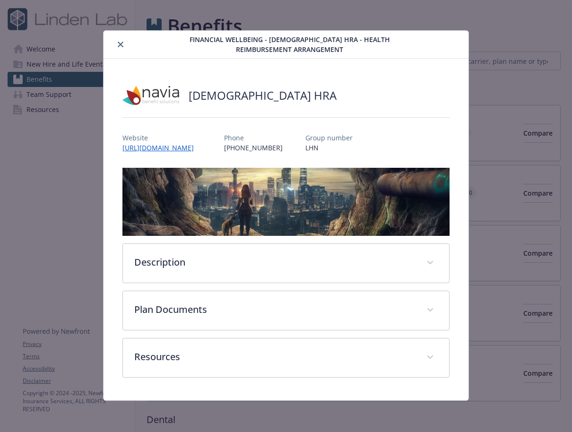 The image size is (572, 432). Describe the element at coordinates (286, 216) in the screenshot. I see `div: details for plan Financial Wellbeing - Transgender HRA - Health Reimbursement Arrangement` at that location.